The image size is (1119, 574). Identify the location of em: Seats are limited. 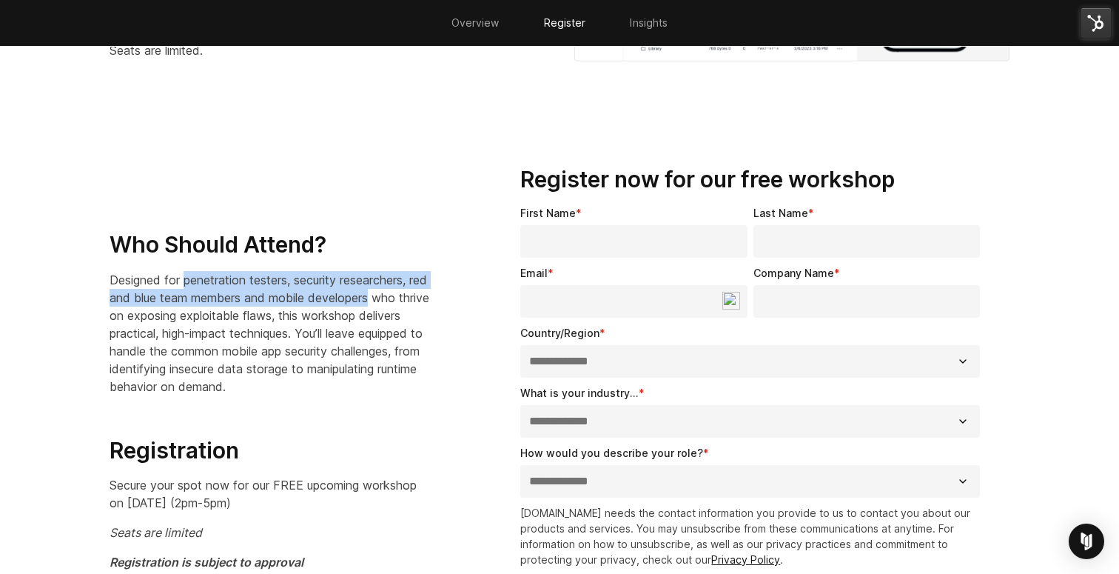
(155, 532).